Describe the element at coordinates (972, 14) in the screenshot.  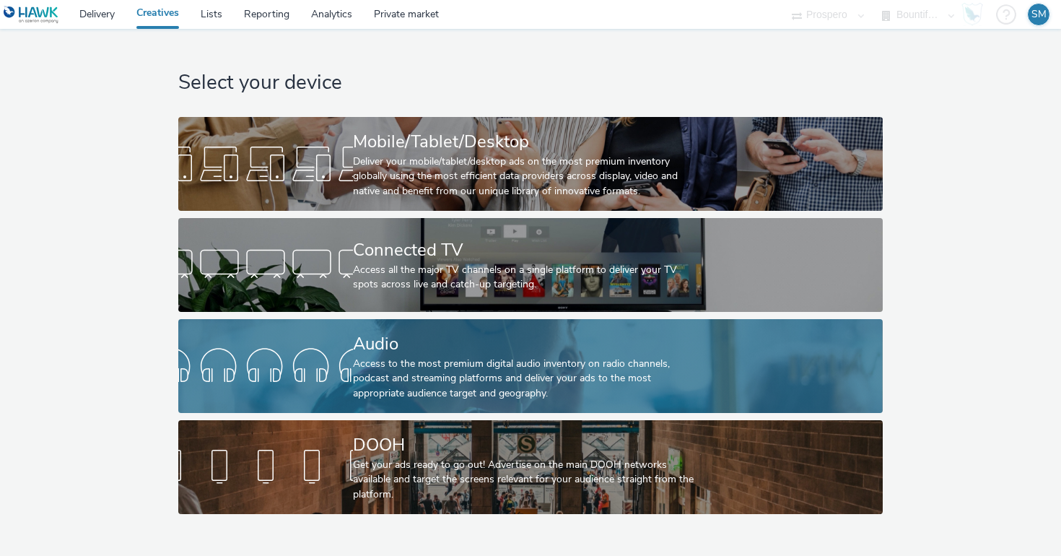
I see `img: Hawk Academy` at that location.